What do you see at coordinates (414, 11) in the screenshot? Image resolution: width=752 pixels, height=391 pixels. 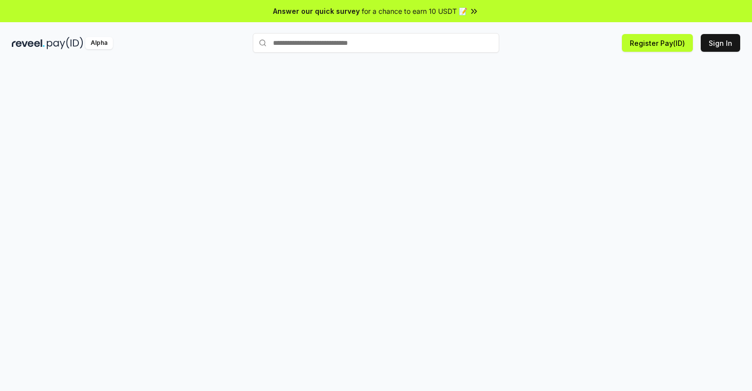 I see `span: for a chance to earn 10 USDT 📝` at bounding box center [414, 11].